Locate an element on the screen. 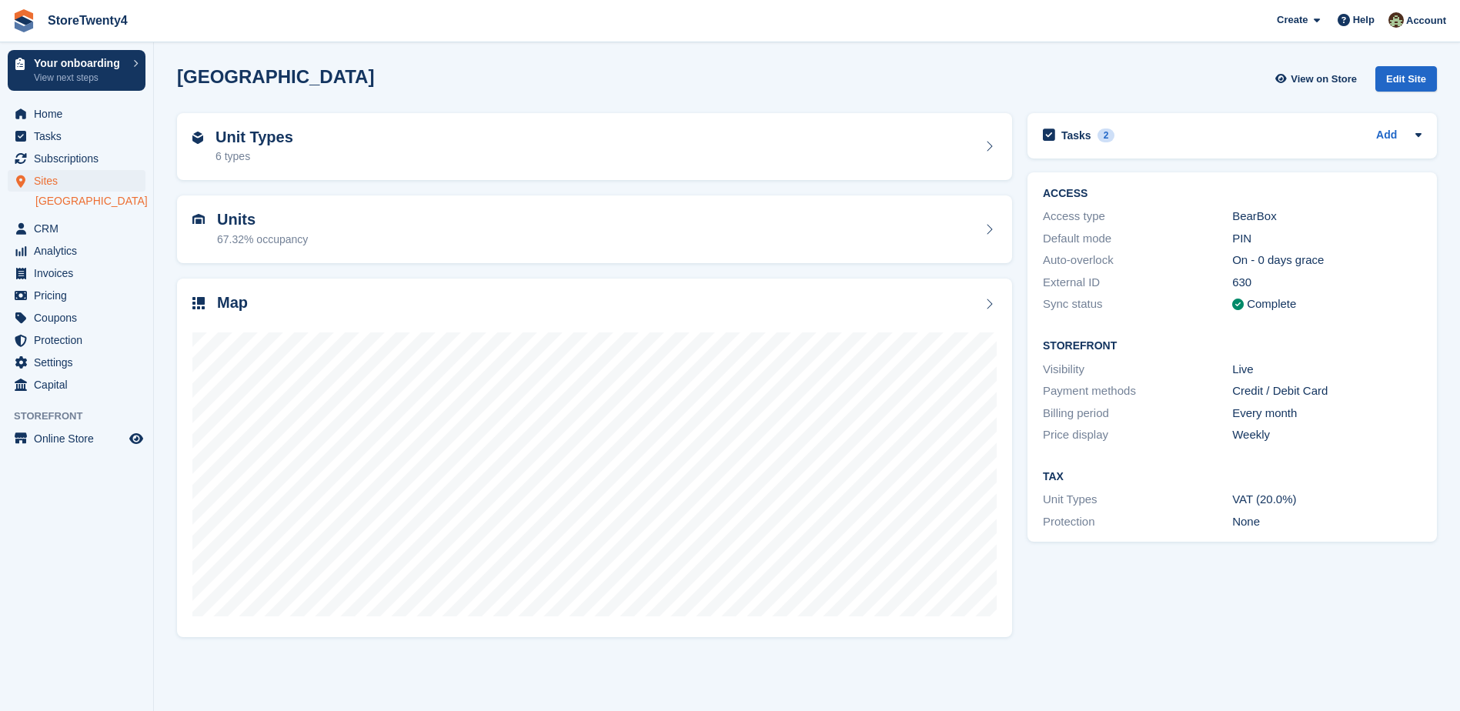 The height and width of the screenshot is (711, 1460). h2: Tax is located at coordinates (1233, 477).